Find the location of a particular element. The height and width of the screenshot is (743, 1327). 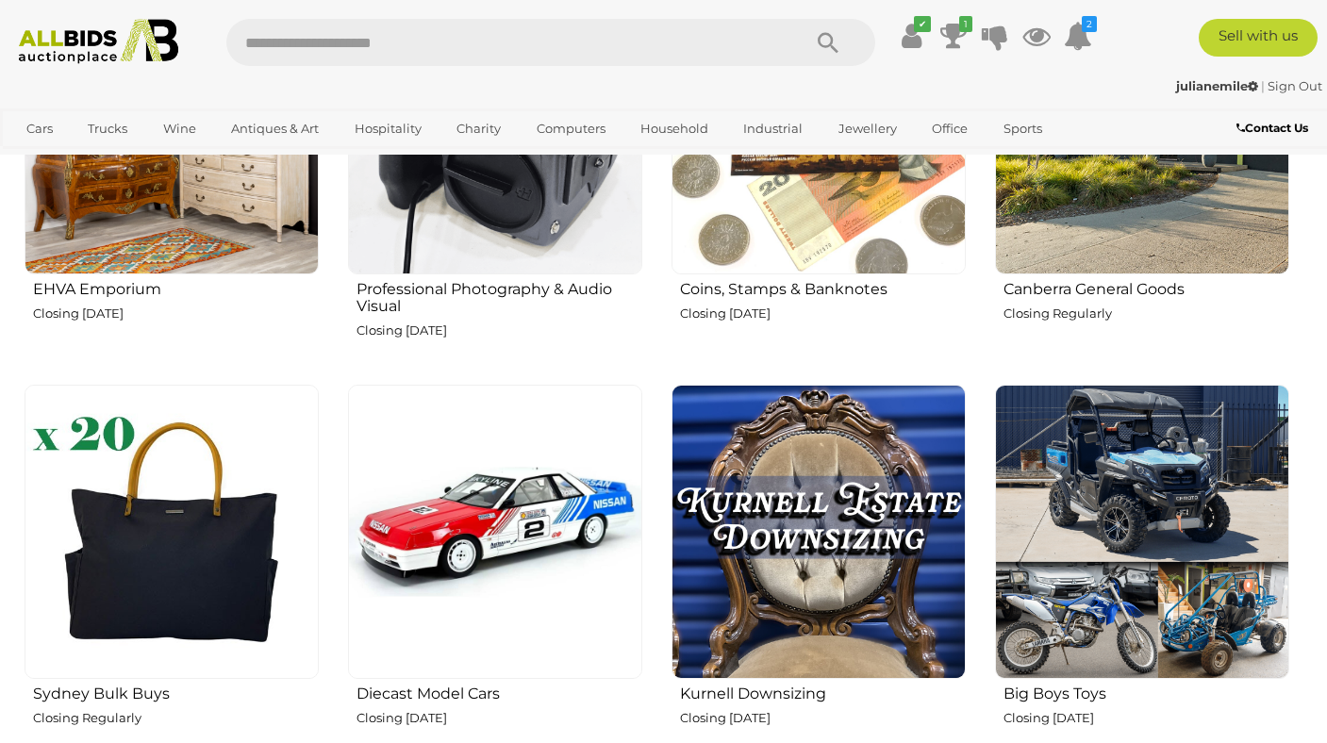

i: 2 is located at coordinates (1089, 24).